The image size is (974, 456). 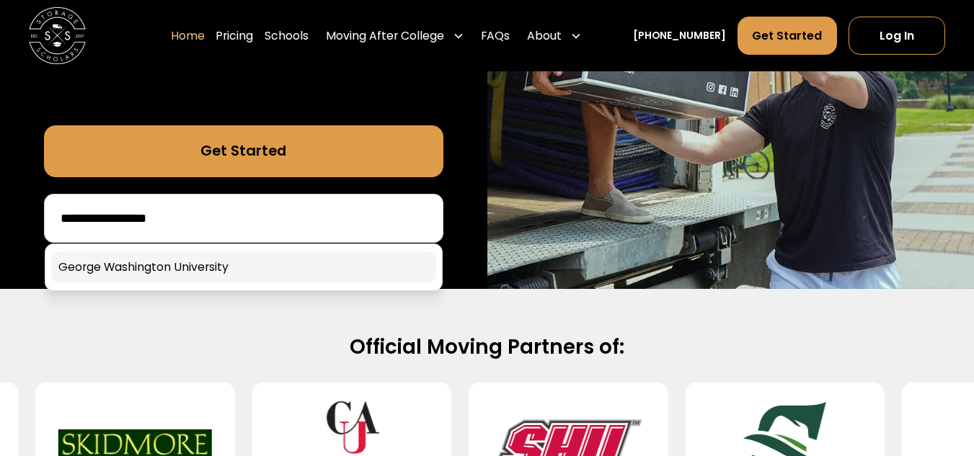 What do you see at coordinates (187, 35) in the screenshot?
I see `a: Home` at bounding box center [187, 35].